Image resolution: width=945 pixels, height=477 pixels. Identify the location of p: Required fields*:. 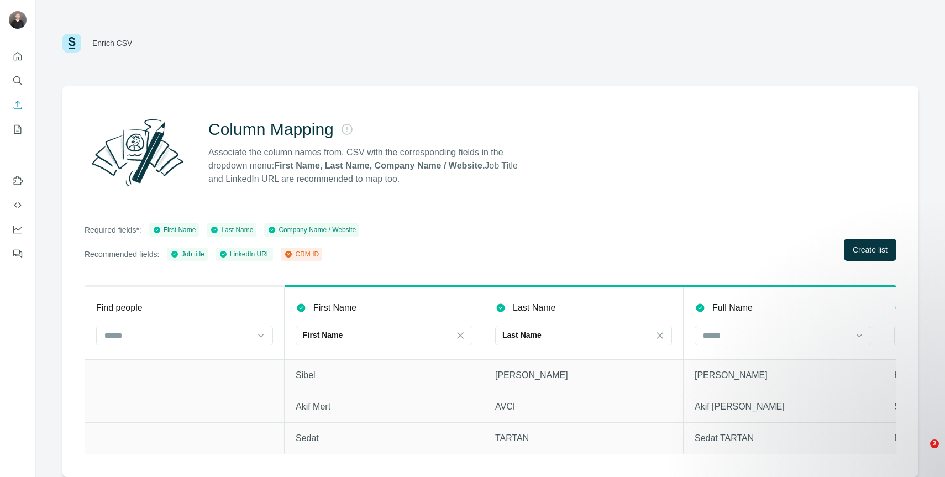
(113, 230).